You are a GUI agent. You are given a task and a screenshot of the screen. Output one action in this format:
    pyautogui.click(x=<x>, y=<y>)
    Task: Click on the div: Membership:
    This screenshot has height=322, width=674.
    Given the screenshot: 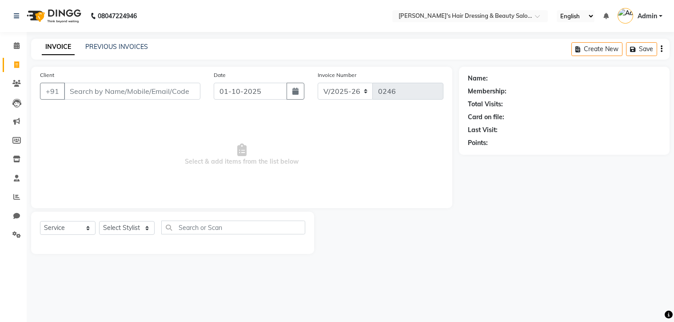 What is the action you would take?
    pyautogui.click(x=487, y=91)
    